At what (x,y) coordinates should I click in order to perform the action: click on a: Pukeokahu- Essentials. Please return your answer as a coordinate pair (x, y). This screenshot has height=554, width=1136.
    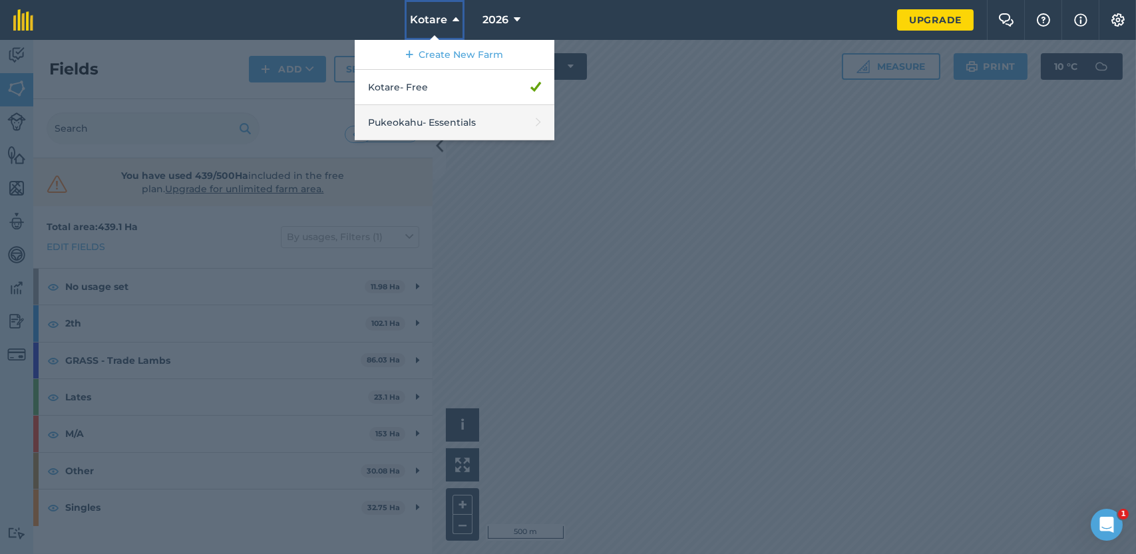
    Looking at the image, I should click on (454, 122).